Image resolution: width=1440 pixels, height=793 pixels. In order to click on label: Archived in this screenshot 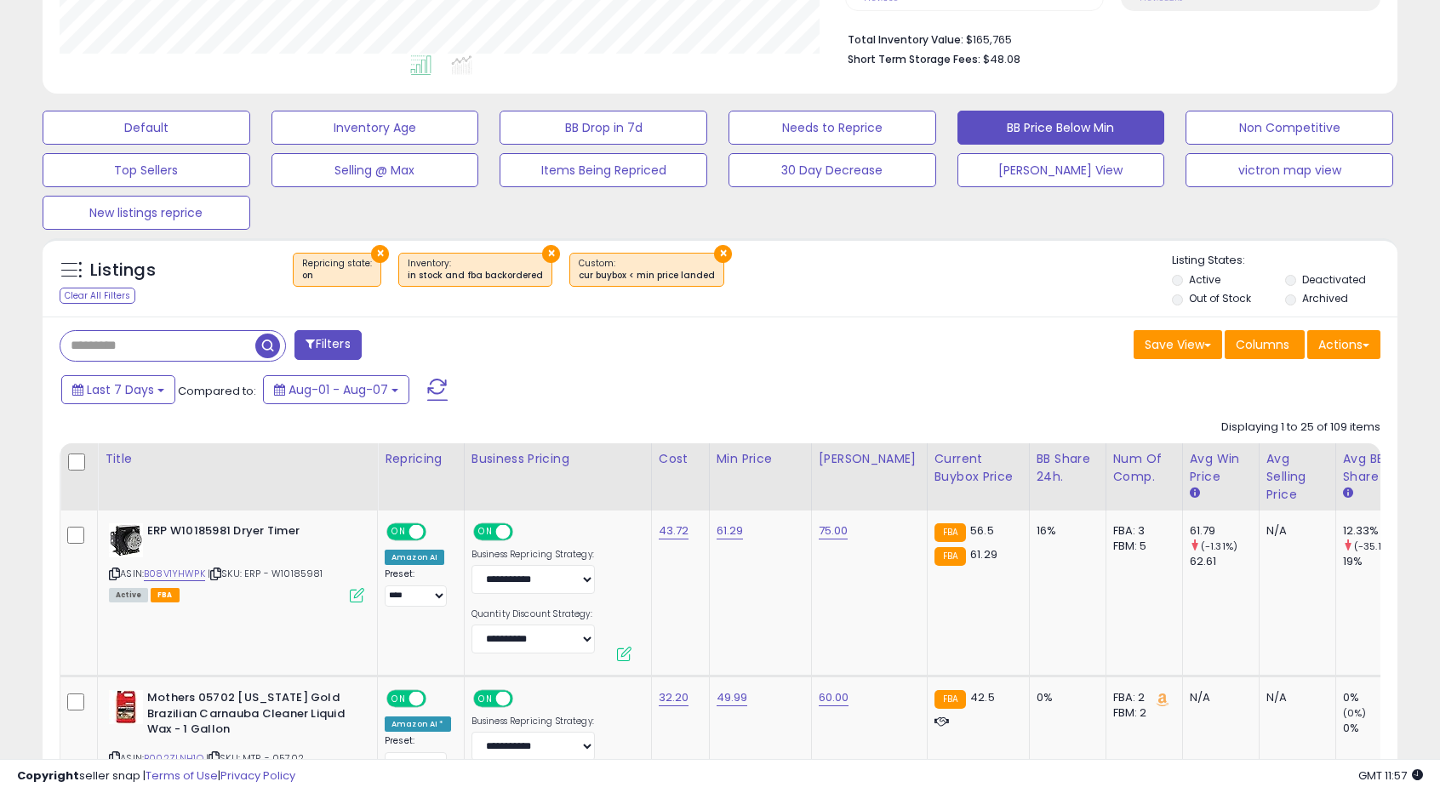, I will do `click(1325, 298)`.